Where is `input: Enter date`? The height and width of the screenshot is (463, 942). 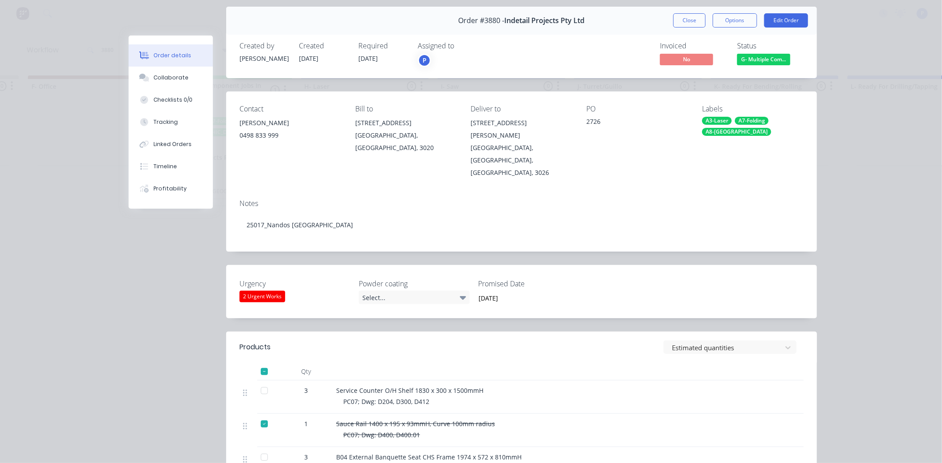
input: Enter date is located at coordinates (527, 298).